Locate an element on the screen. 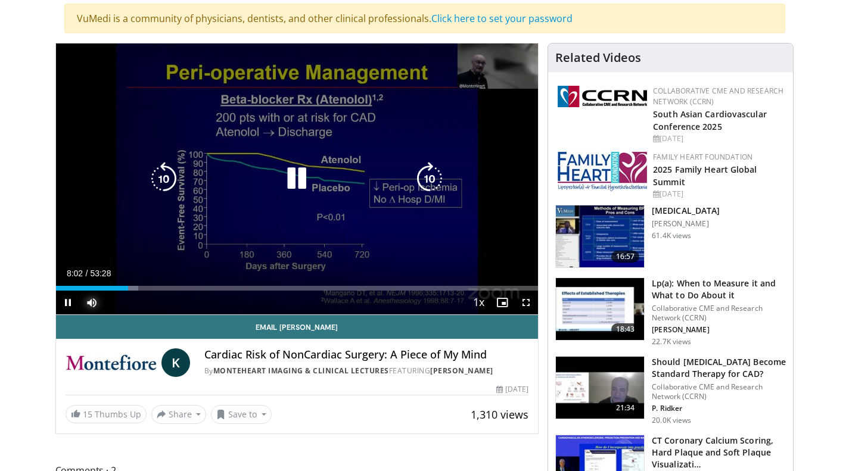 The image size is (849, 471). div: VuMedi is a community of physicians, dentists, and other clinical professionals. is located at coordinates (425, 18).